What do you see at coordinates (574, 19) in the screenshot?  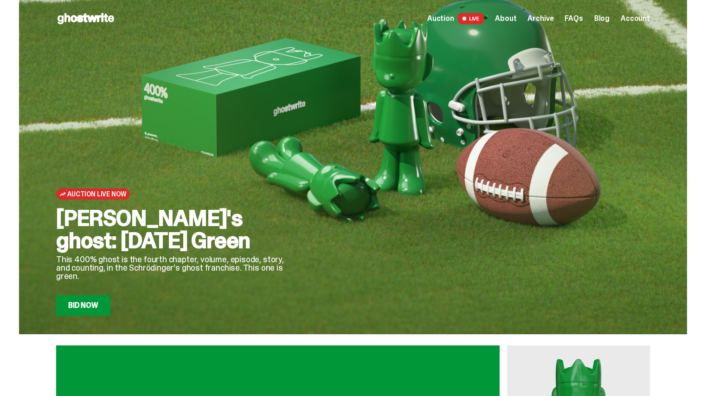 I see `a: FAQs` at bounding box center [574, 19].